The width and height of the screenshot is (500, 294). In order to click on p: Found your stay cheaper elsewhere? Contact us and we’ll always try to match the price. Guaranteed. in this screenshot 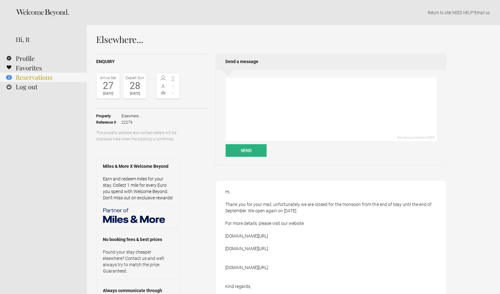, I will do `click(138, 262)`.